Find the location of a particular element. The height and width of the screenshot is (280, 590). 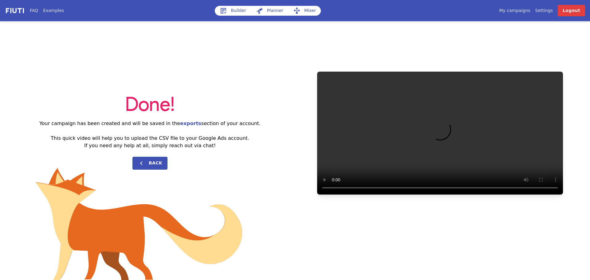

a: My campaigns is located at coordinates (514, 10).